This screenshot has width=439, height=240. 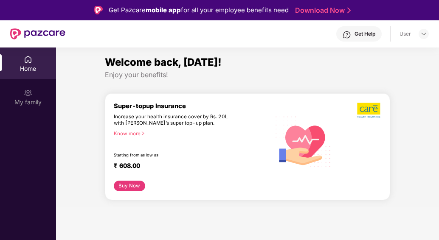 What do you see at coordinates (199, 10) in the screenshot?
I see `div: Get Pazcare for all your employee benefits need` at bounding box center [199, 10].